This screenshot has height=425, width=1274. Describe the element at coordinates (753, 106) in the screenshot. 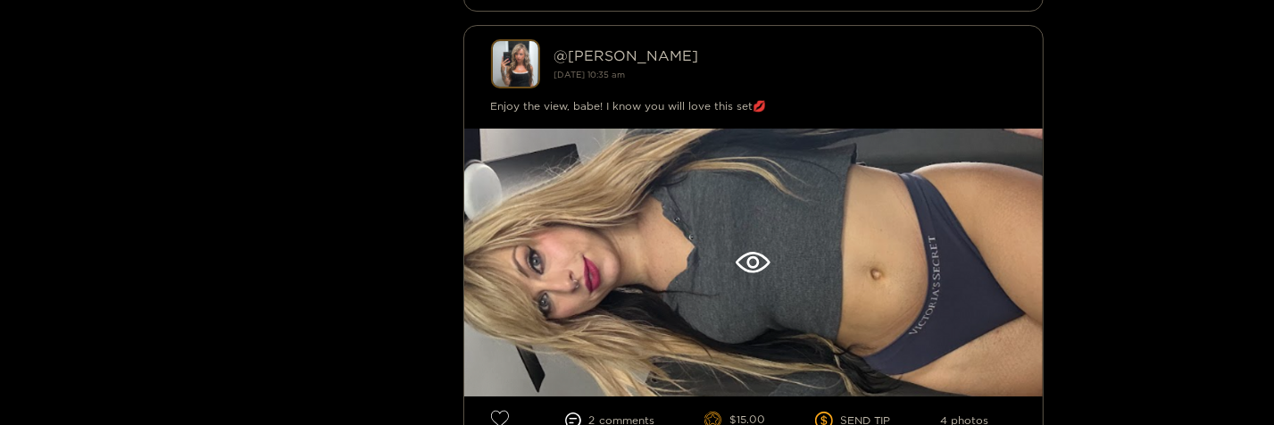

I see `div: Enjoy the view, babe! I know you will love this set💋` at that location.